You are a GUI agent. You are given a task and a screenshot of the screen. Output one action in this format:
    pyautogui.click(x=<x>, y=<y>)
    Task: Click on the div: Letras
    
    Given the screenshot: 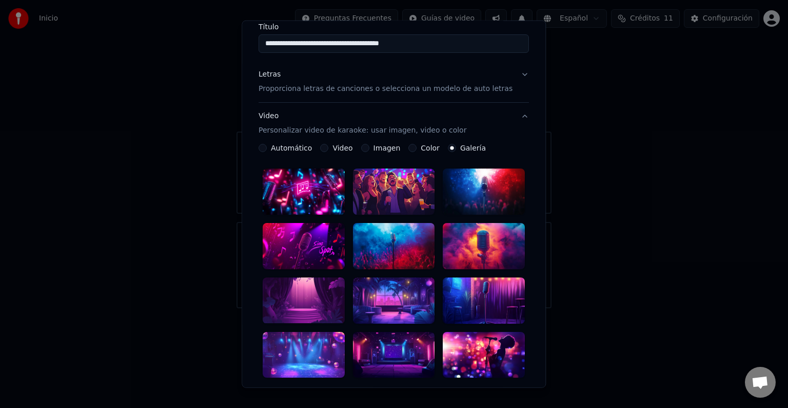 What is the action you would take?
    pyautogui.click(x=269, y=74)
    